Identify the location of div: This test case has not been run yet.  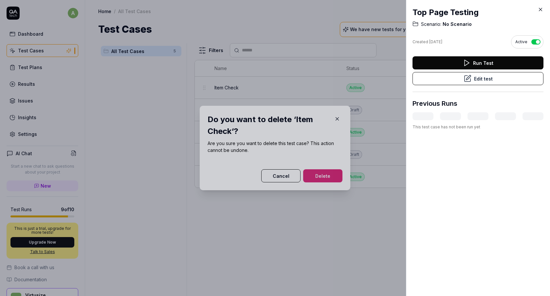
(478, 127).